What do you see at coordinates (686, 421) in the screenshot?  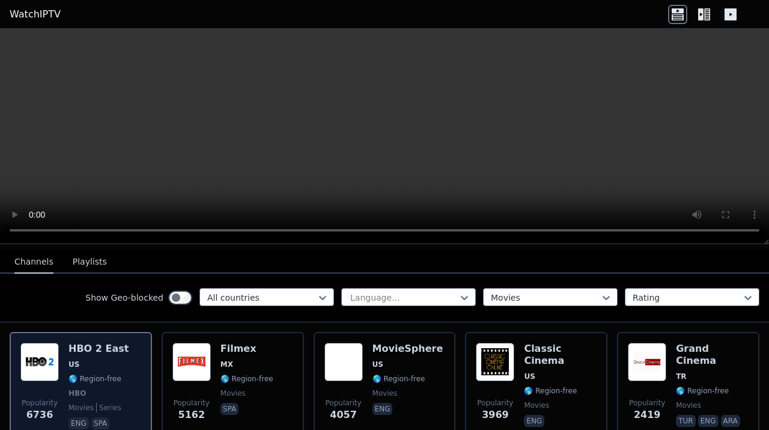 I see `p: tur` at bounding box center [686, 421].